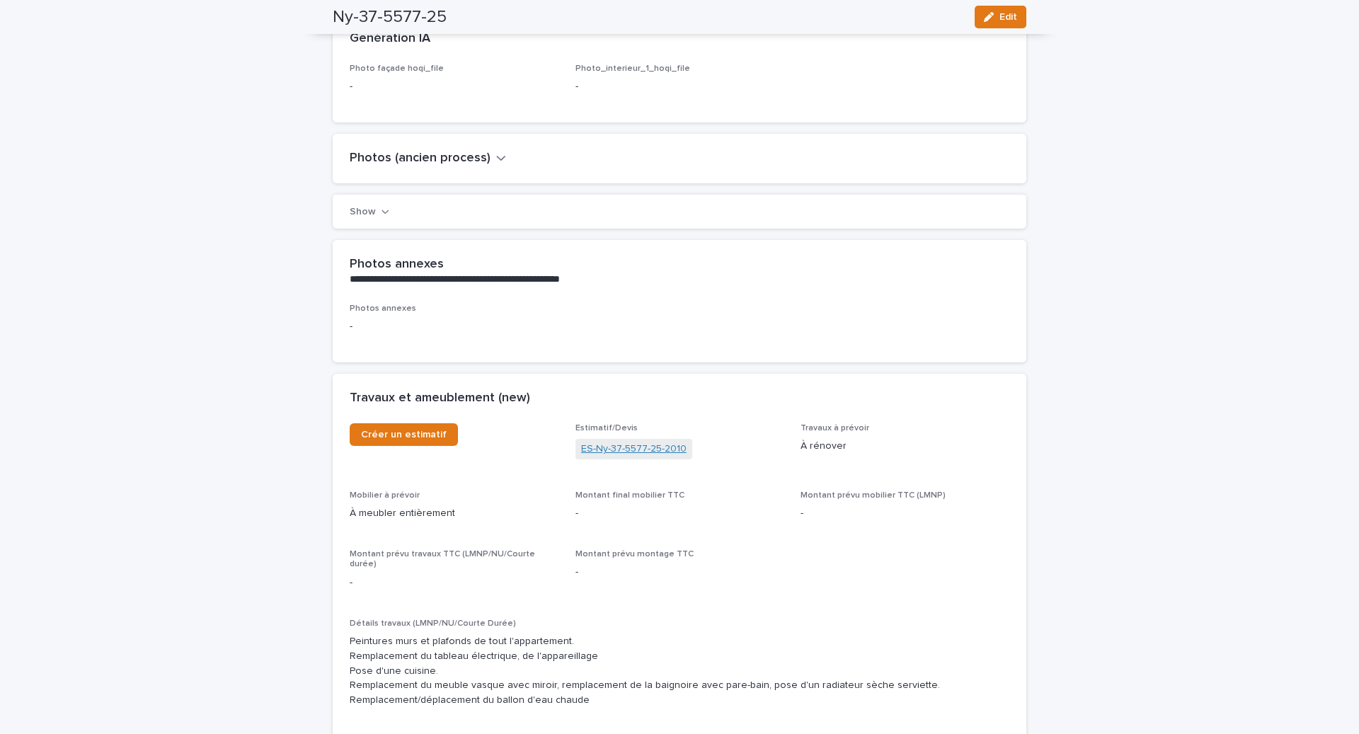  I want to click on p: À rénover, so click(905, 446).